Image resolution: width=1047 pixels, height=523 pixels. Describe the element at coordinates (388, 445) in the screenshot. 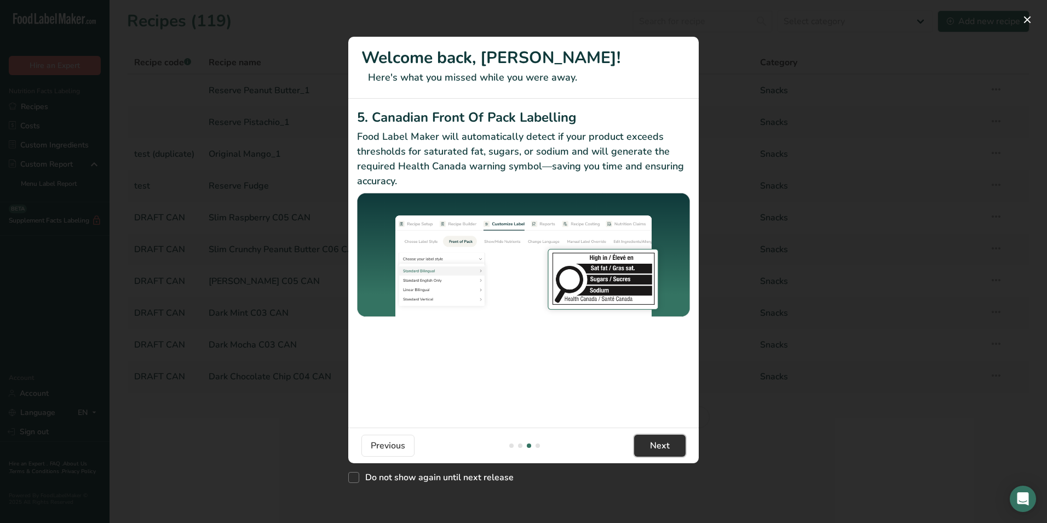

I see `button: Previous` at that location.